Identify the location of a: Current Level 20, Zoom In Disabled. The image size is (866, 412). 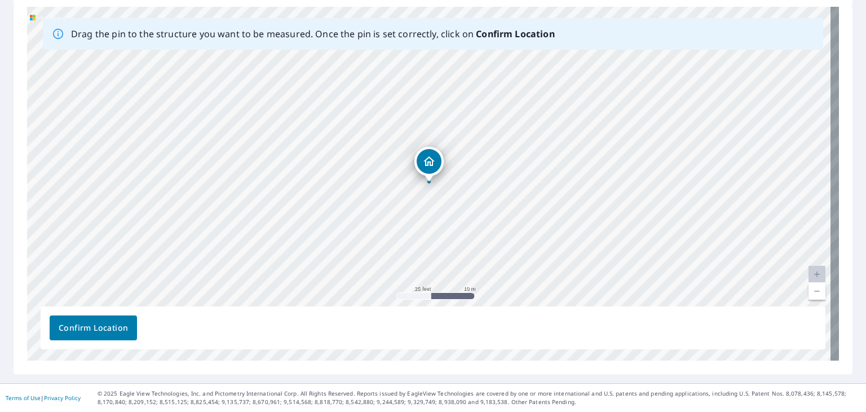
(817, 274).